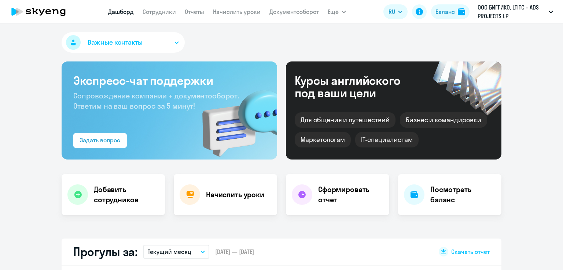  What do you see at coordinates (294, 12) in the screenshot?
I see `a: Документооборот` at bounding box center [294, 12].